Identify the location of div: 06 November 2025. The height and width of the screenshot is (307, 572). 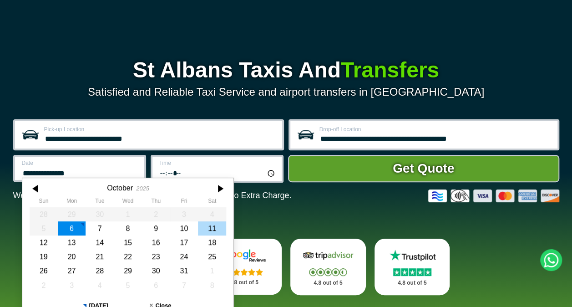
(156, 285).